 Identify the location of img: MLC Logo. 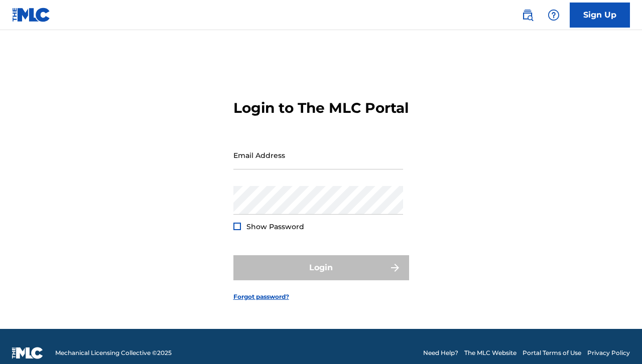
(31, 15).